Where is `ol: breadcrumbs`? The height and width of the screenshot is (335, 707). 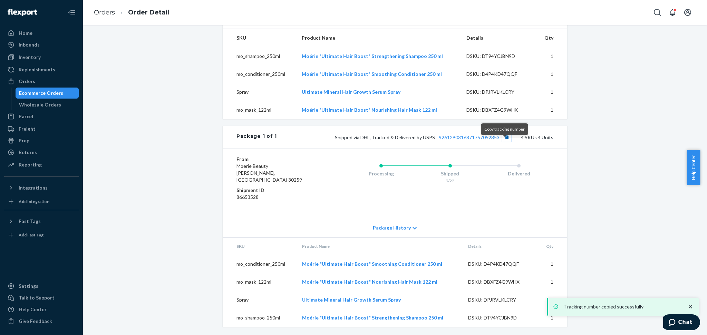
ol: breadcrumbs is located at coordinates (131, 12).